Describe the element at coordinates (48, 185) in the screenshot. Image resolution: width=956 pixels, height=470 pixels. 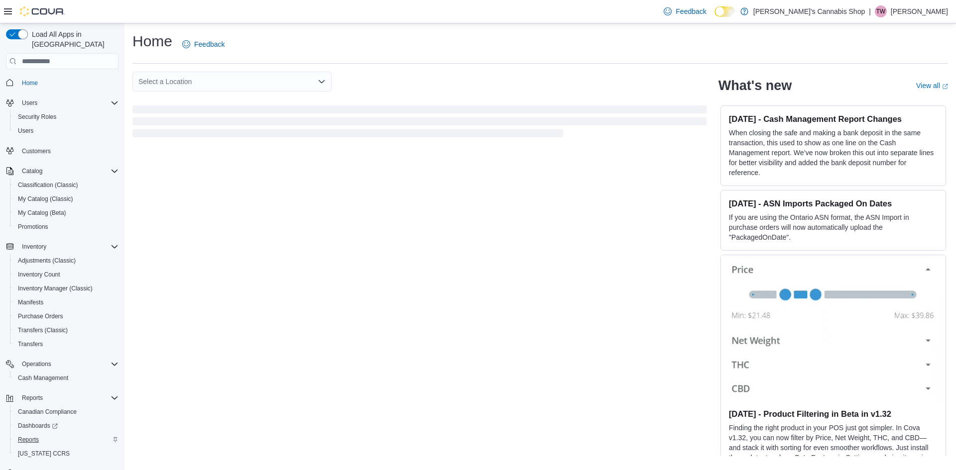
I see `a: Classification (Classic)` at that location.